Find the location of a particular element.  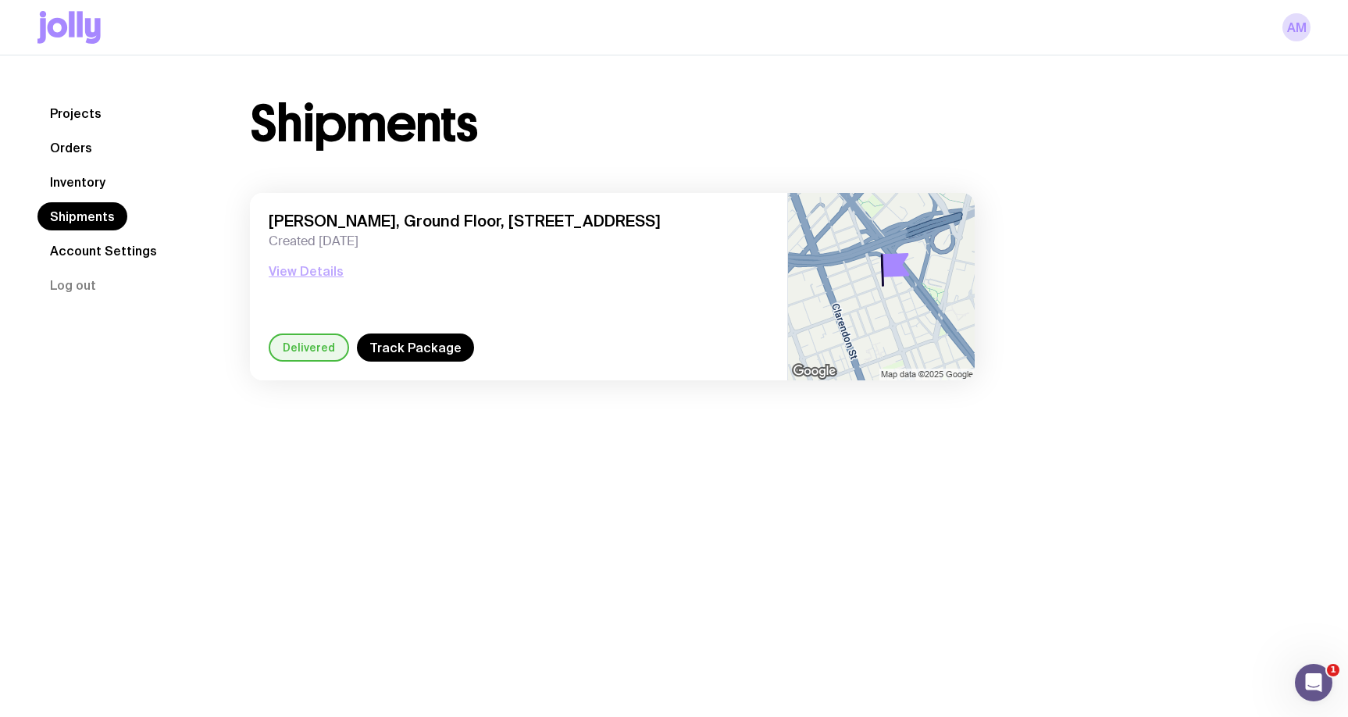

a: Projects is located at coordinates (76, 113).